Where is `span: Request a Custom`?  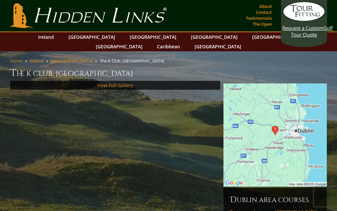 span: Request a Custom is located at coordinates (303, 28).